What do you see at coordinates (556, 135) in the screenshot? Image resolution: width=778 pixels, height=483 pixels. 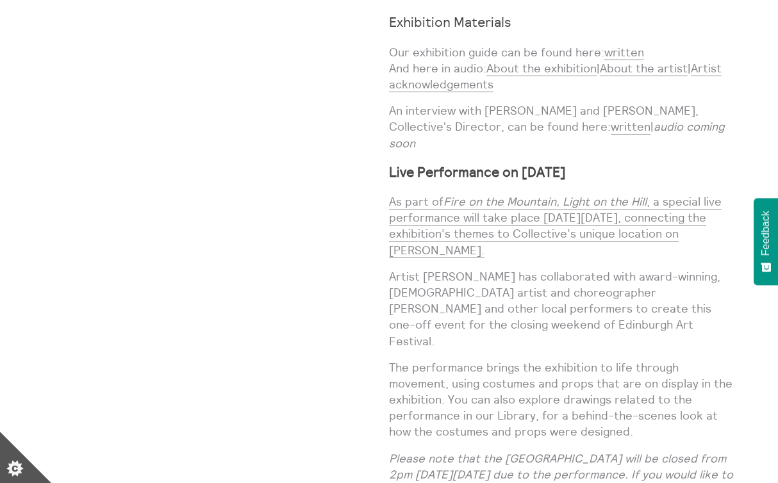 I see `em: audio coming soon` at bounding box center [556, 135].